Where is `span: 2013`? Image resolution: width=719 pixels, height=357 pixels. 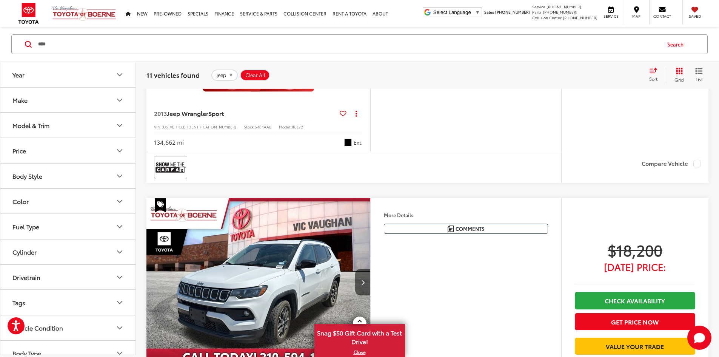 span: 2013 is located at coordinates (160, 113).